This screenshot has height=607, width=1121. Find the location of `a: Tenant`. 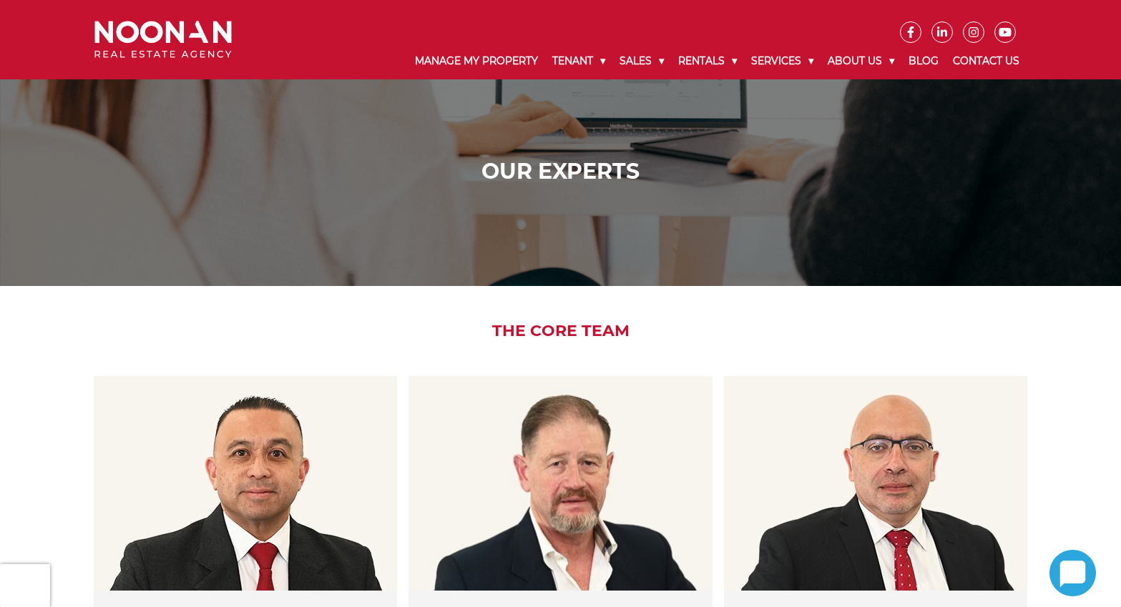

a: Tenant is located at coordinates (579, 61).